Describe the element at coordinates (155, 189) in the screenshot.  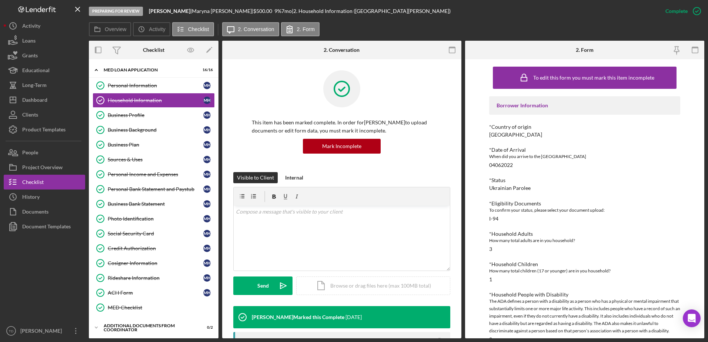
I see `div: Personal Bank Statement and Paystub` at that location.